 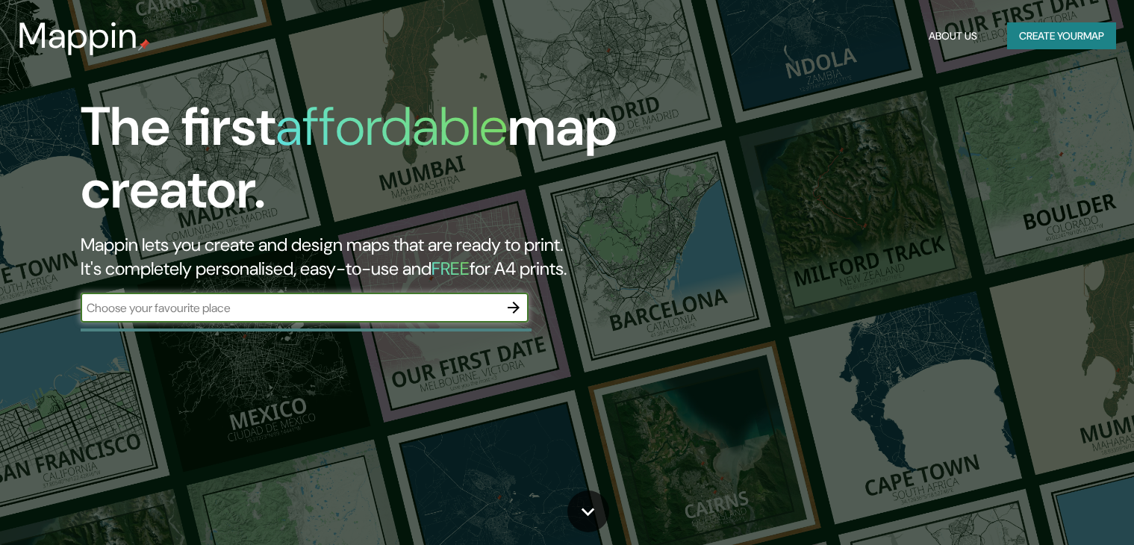 I want to click on h1: affordable, so click(x=391, y=126).